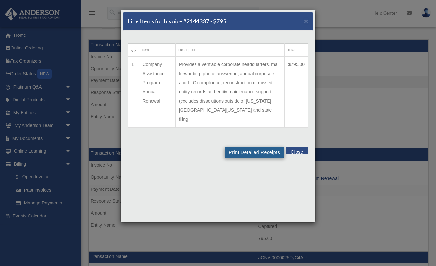  I want to click on th: Description, so click(230, 50).